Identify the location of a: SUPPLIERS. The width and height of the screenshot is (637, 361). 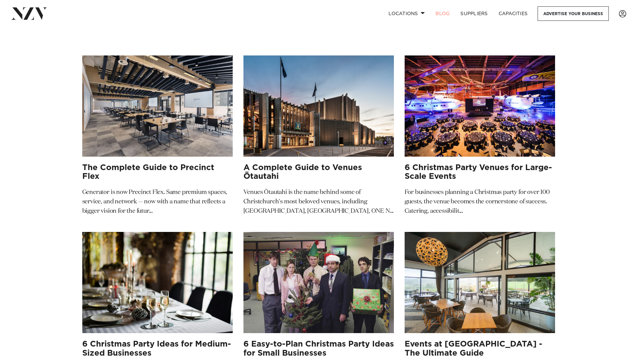
(474, 13).